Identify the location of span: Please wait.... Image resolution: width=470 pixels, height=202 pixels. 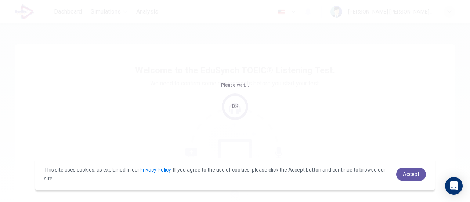
(235, 85).